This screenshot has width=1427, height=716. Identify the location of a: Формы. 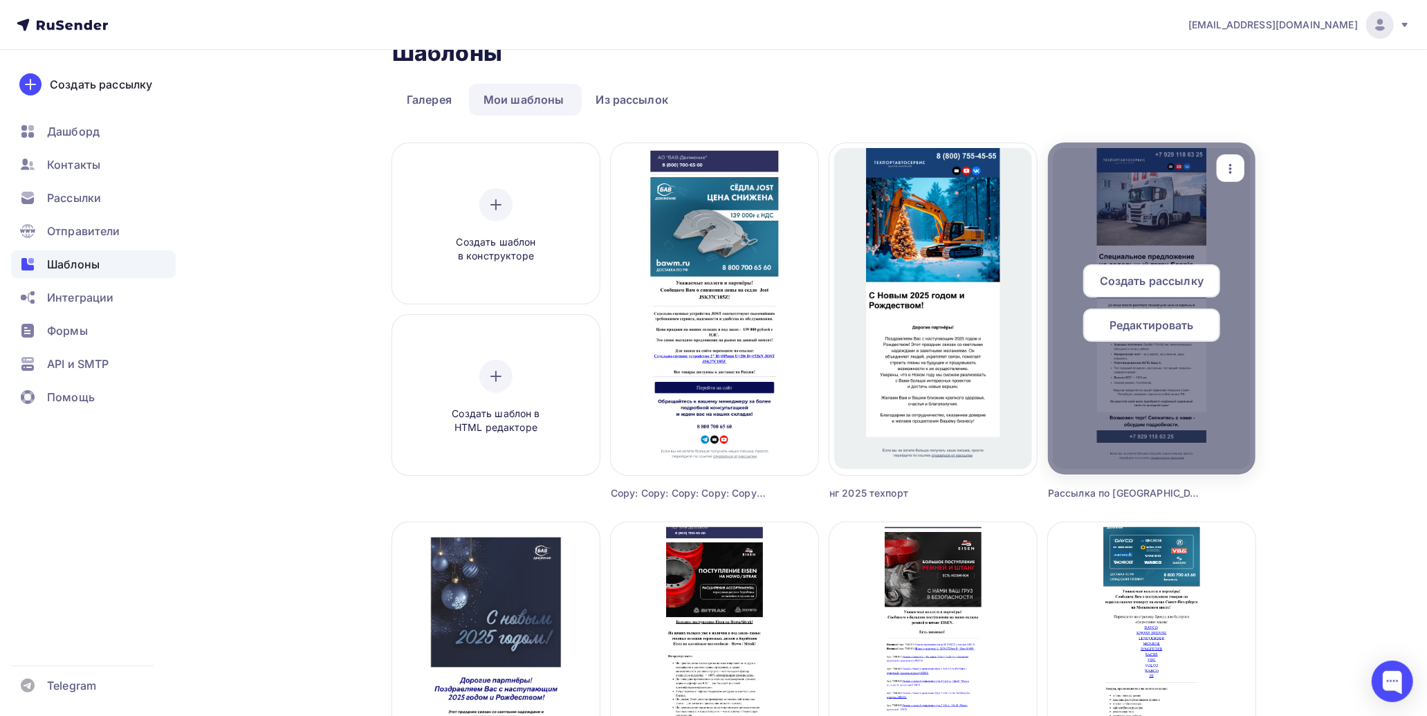
(93, 331).